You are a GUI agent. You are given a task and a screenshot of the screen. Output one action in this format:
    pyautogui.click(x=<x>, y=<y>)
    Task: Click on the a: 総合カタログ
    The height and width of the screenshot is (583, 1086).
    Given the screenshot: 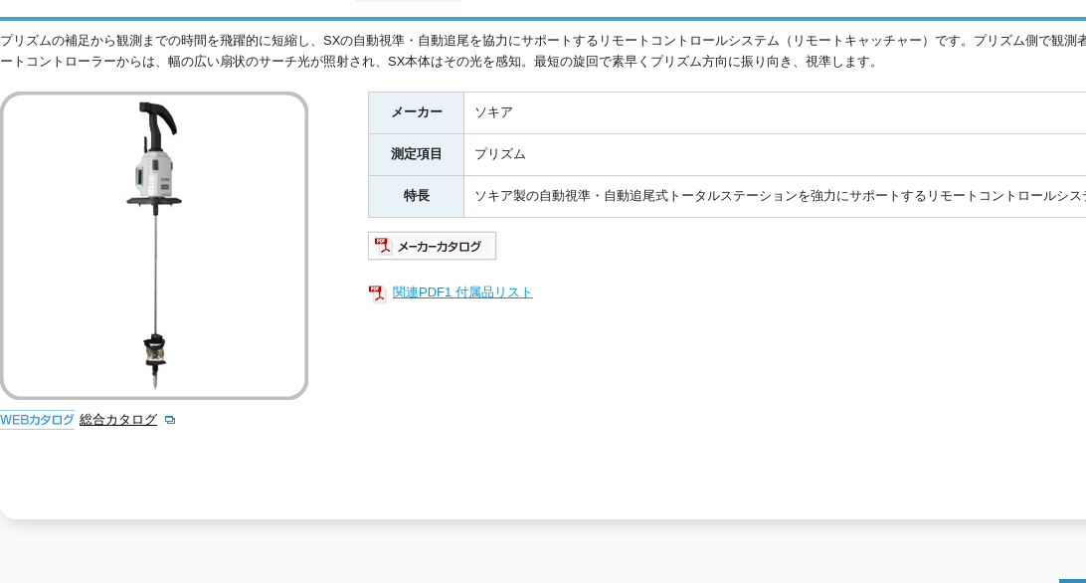 What is the action you would take?
    pyautogui.click(x=128, y=419)
    